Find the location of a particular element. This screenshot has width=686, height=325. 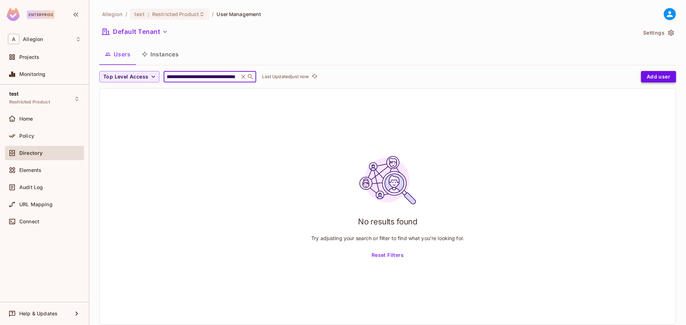

button: refresh is located at coordinates (314, 77).